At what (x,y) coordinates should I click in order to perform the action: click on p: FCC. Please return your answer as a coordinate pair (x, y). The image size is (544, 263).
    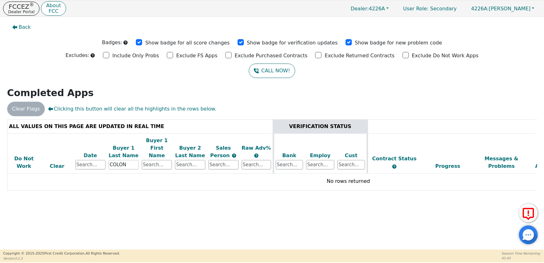
    Looking at the image, I should click on (53, 11).